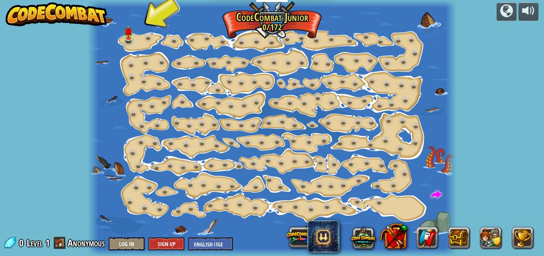  Describe the element at coordinates (166, 244) in the screenshot. I see `button: Sign Up` at that location.